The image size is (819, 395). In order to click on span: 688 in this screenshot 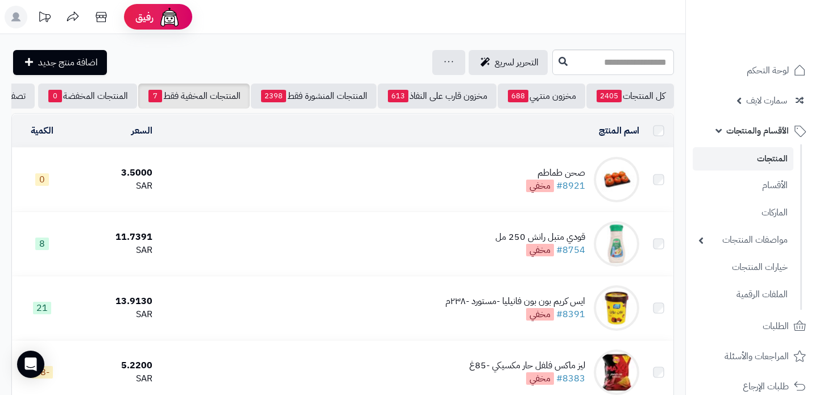, I will do `click(518, 96)`.